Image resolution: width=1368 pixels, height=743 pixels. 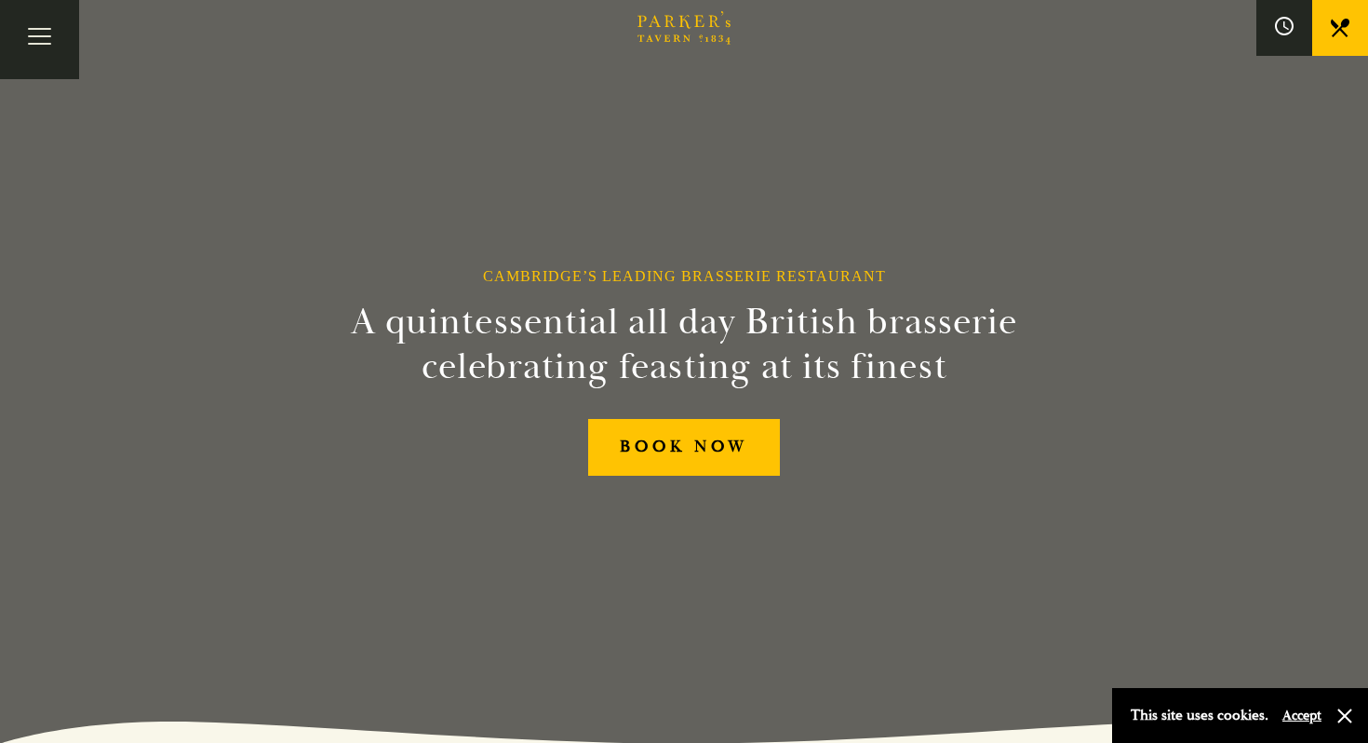 I want to click on h2: A quintessential all day British brasserie celebrating feasting at its finest, so click(x=684, y=344).